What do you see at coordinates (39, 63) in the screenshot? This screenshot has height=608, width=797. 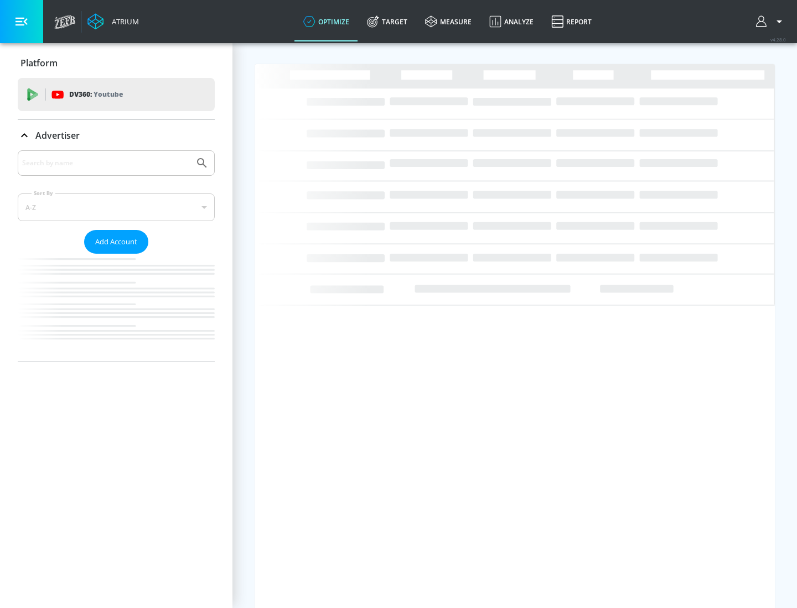 I see `p: Platform` at bounding box center [39, 63].